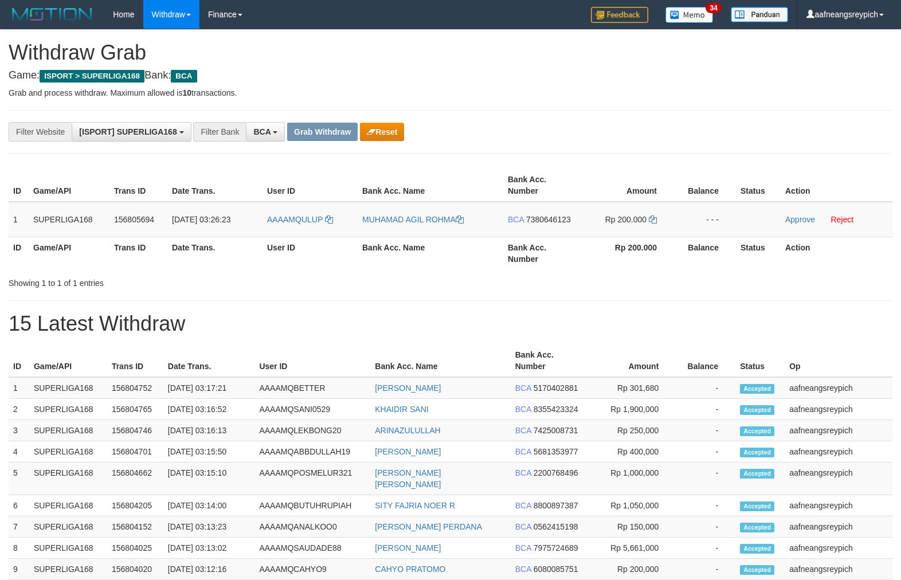 The width and height of the screenshot is (901, 580). I want to click on img: panduan.png, so click(760, 14).